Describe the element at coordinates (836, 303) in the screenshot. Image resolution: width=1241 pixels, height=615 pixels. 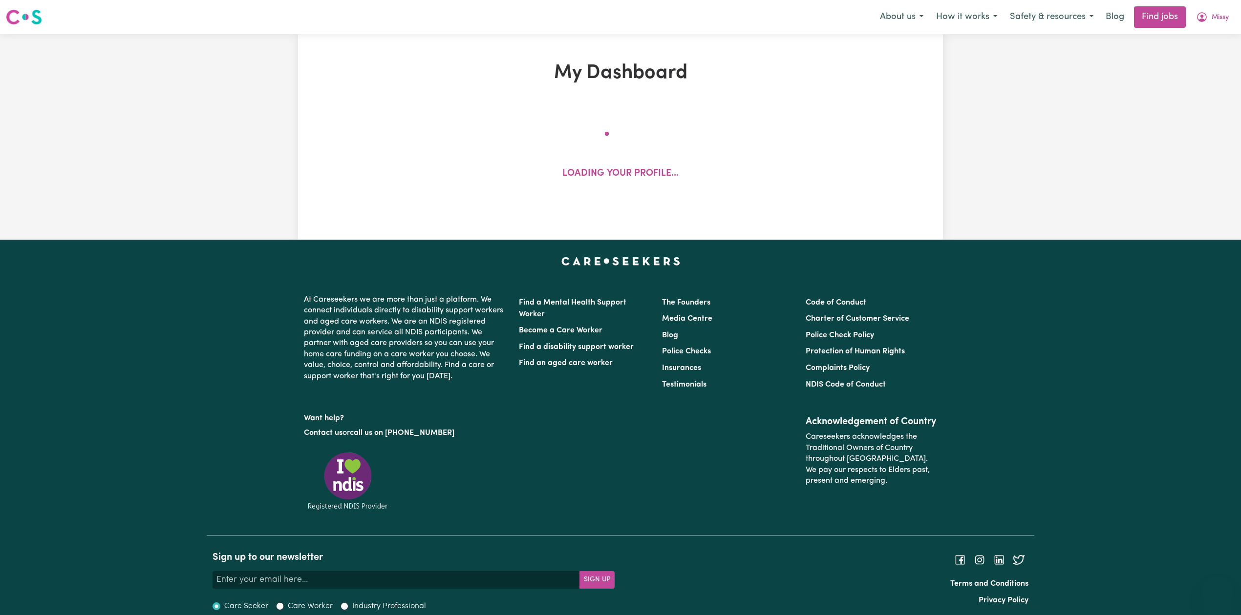
I see `a: Code of Conduct` at that location.